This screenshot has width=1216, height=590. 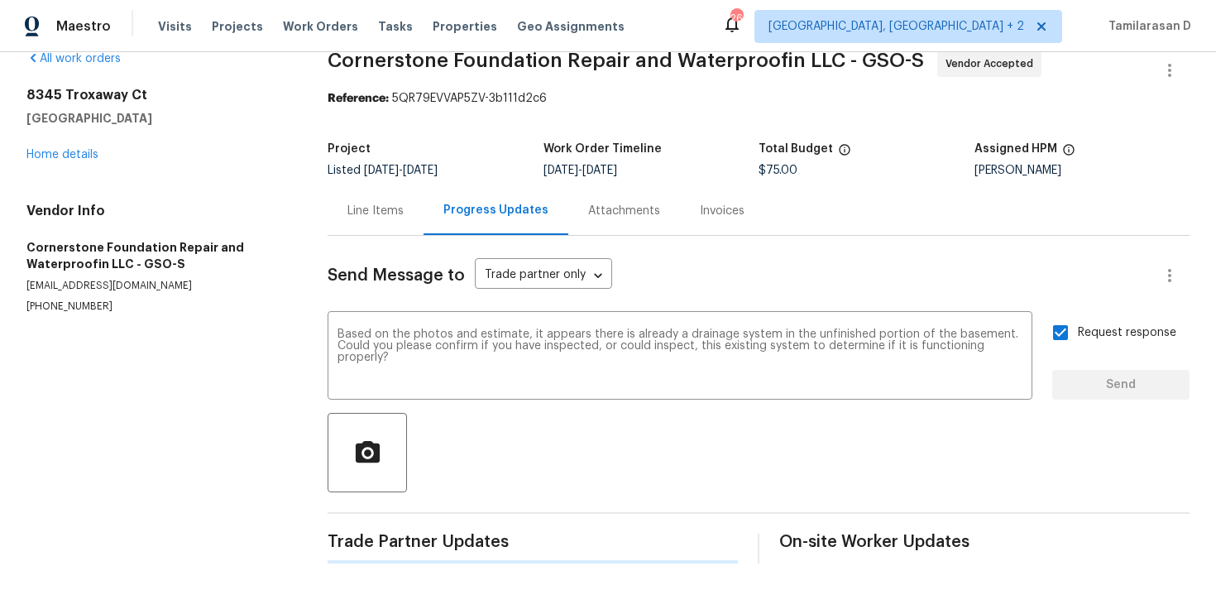 I want to click on span: Geo Assignments, so click(x=571, y=26).